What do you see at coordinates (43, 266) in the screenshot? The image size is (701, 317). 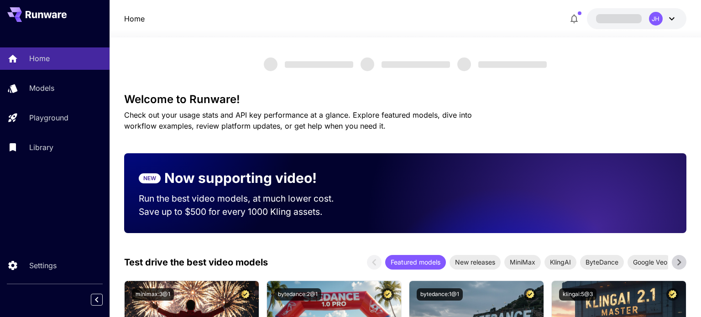 I see `p: Settings` at bounding box center [43, 266].